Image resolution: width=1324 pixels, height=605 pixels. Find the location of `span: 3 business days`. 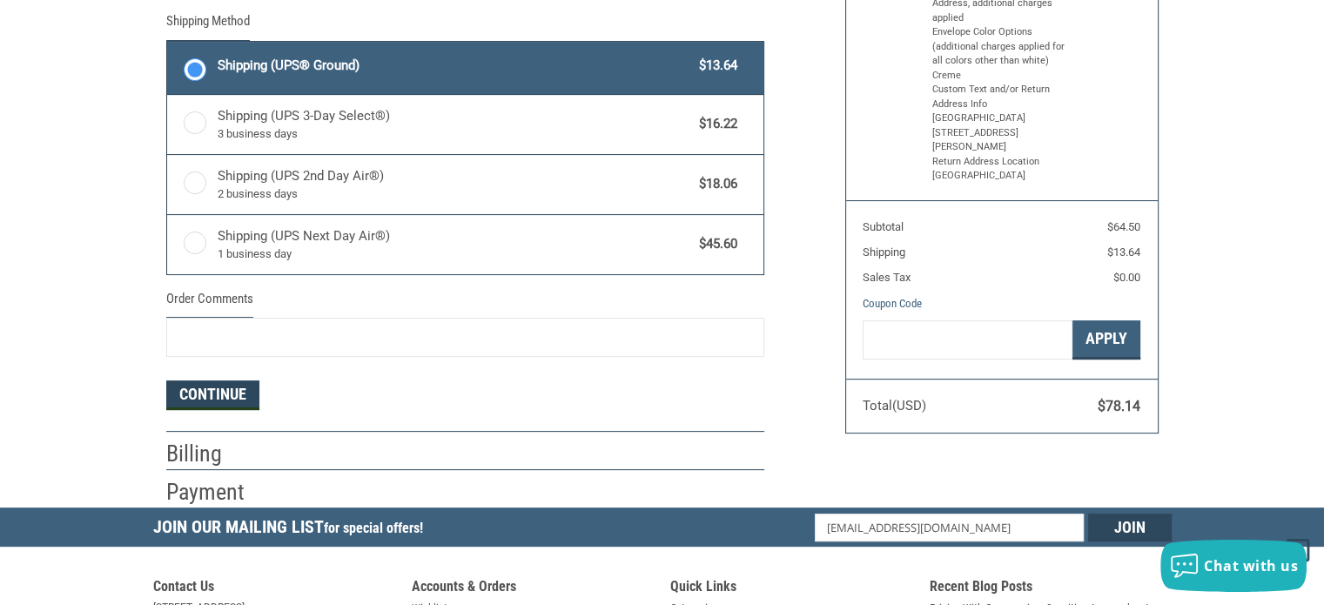

span: 3 business days is located at coordinates (454, 134).